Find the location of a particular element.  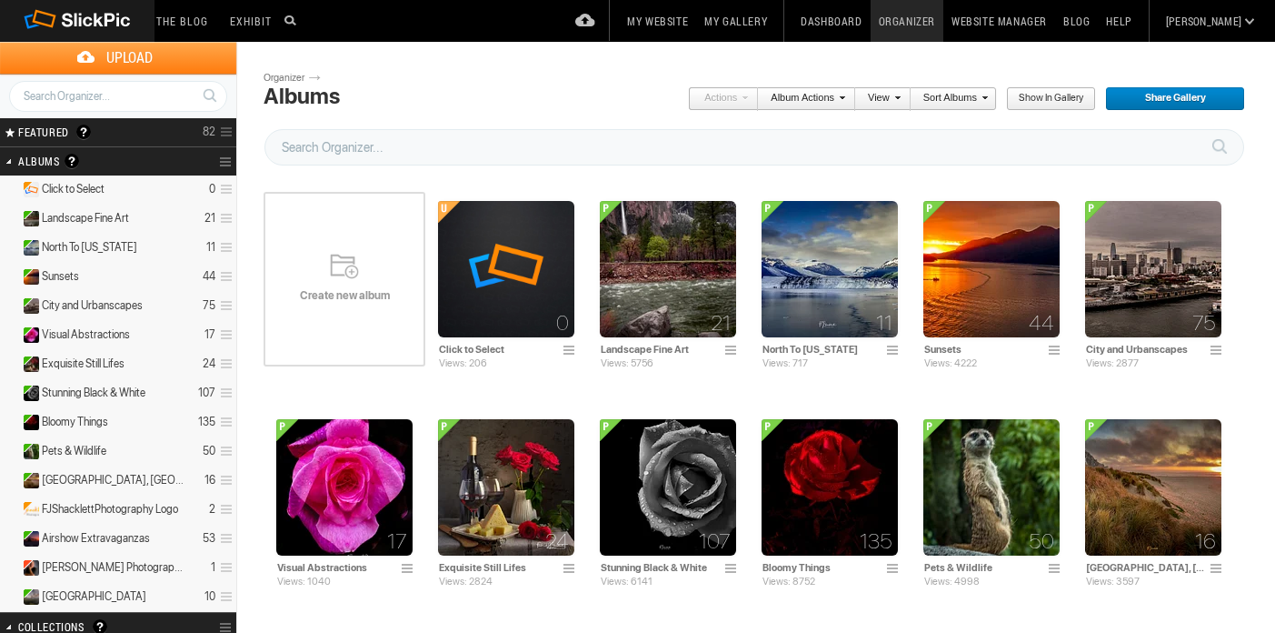

input: City and Urbanscapes is located at coordinates (1145, 349).